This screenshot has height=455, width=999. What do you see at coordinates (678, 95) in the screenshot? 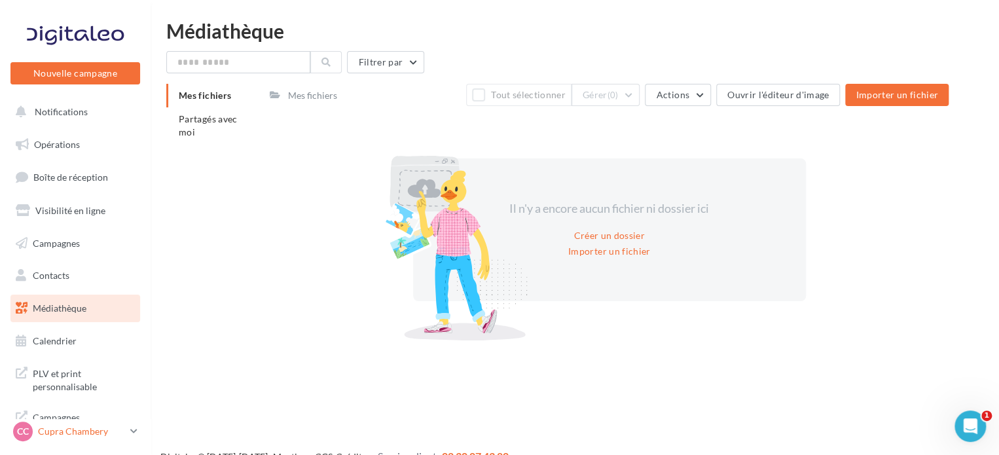
I see `button: Actions` at bounding box center [678, 95].